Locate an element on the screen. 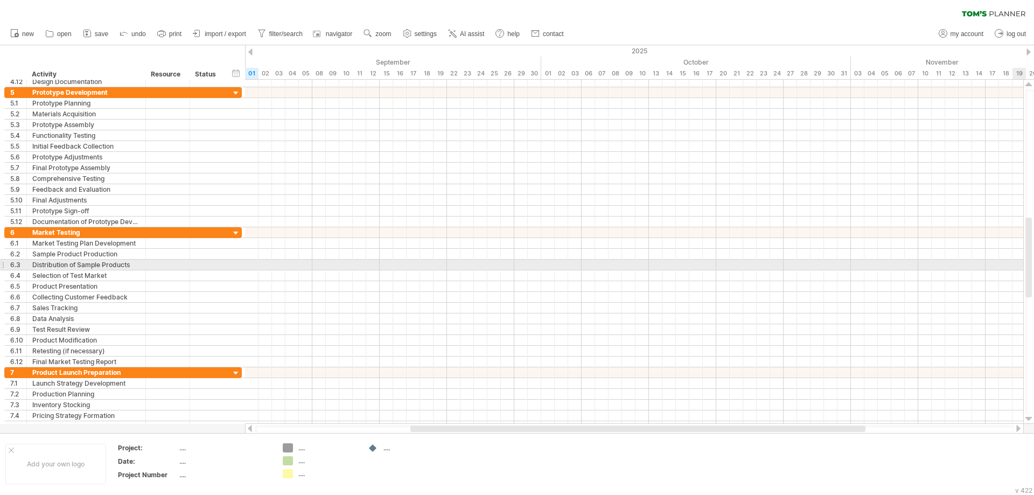  a: filter/search is located at coordinates (280, 34).